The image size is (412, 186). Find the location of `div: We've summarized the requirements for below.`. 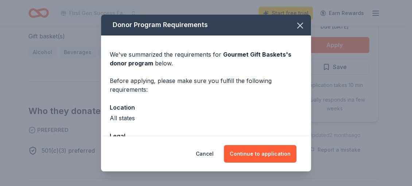

div: We've summarized the requirements for below. is located at coordinates (206, 59).